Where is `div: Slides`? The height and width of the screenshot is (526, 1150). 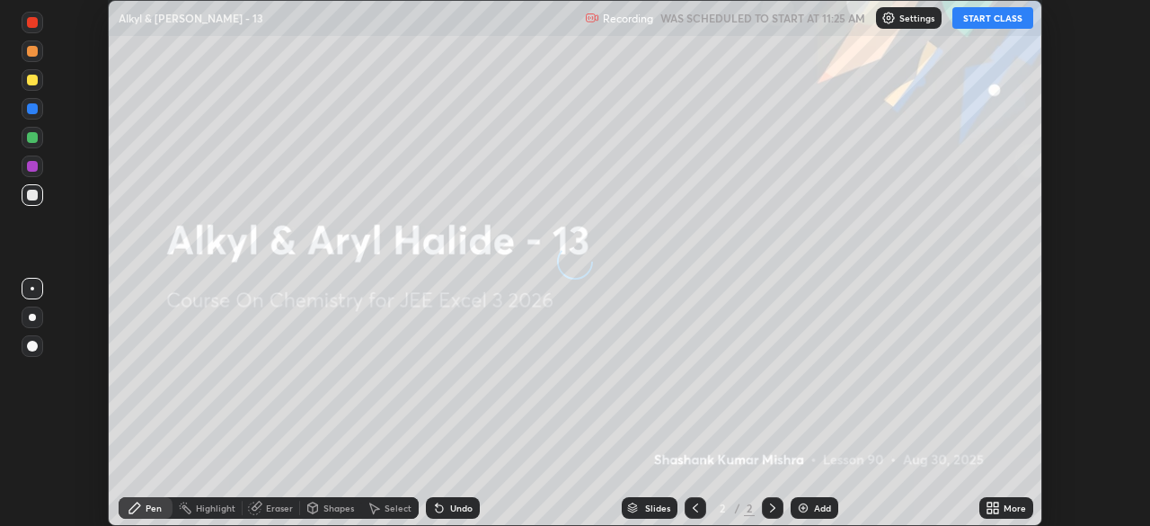 div: Slides is located at coordinates (658, 508).